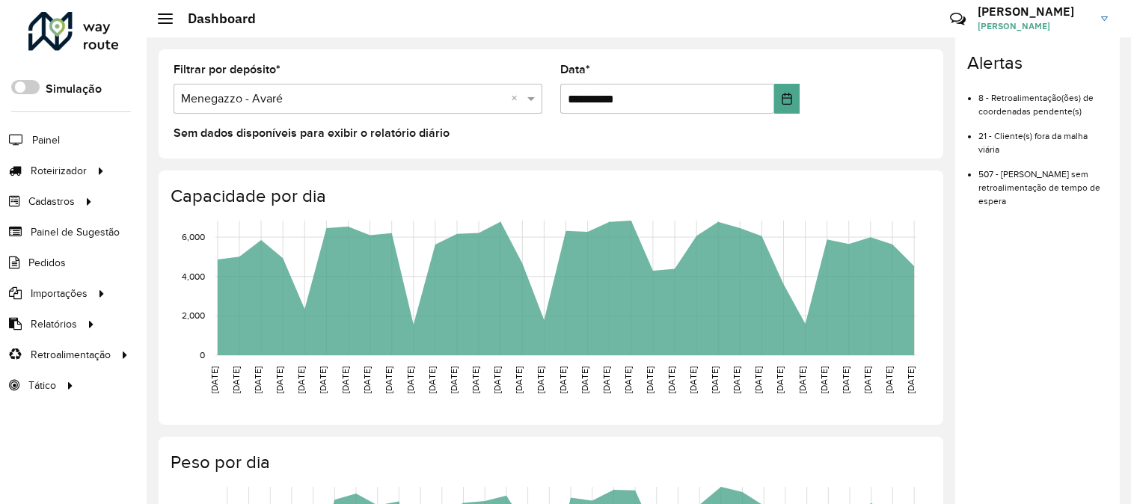  Describe the element at coordinates (1042, 137) in the screenshot. I see `li: 21 - Cliente(s) fora da malha viária` at that location.